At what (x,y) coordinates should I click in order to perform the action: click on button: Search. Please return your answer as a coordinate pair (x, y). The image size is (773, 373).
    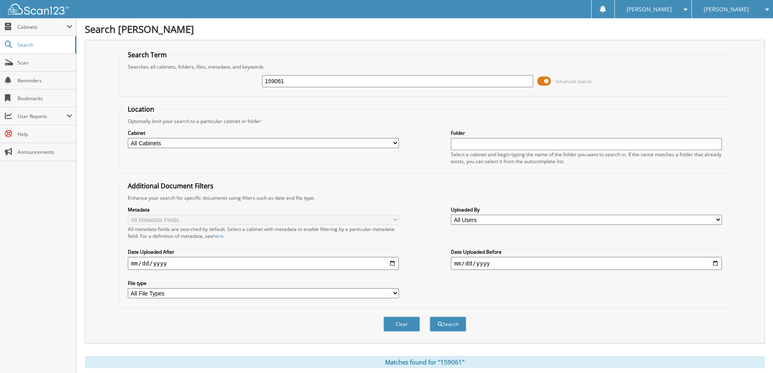
    Looking at the image, I should click on (448, 324).